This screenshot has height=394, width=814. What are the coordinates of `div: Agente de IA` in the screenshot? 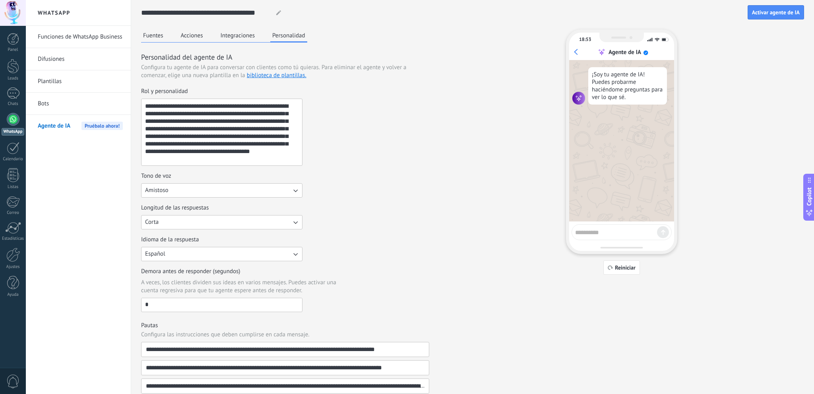 It's located at (625, 52).